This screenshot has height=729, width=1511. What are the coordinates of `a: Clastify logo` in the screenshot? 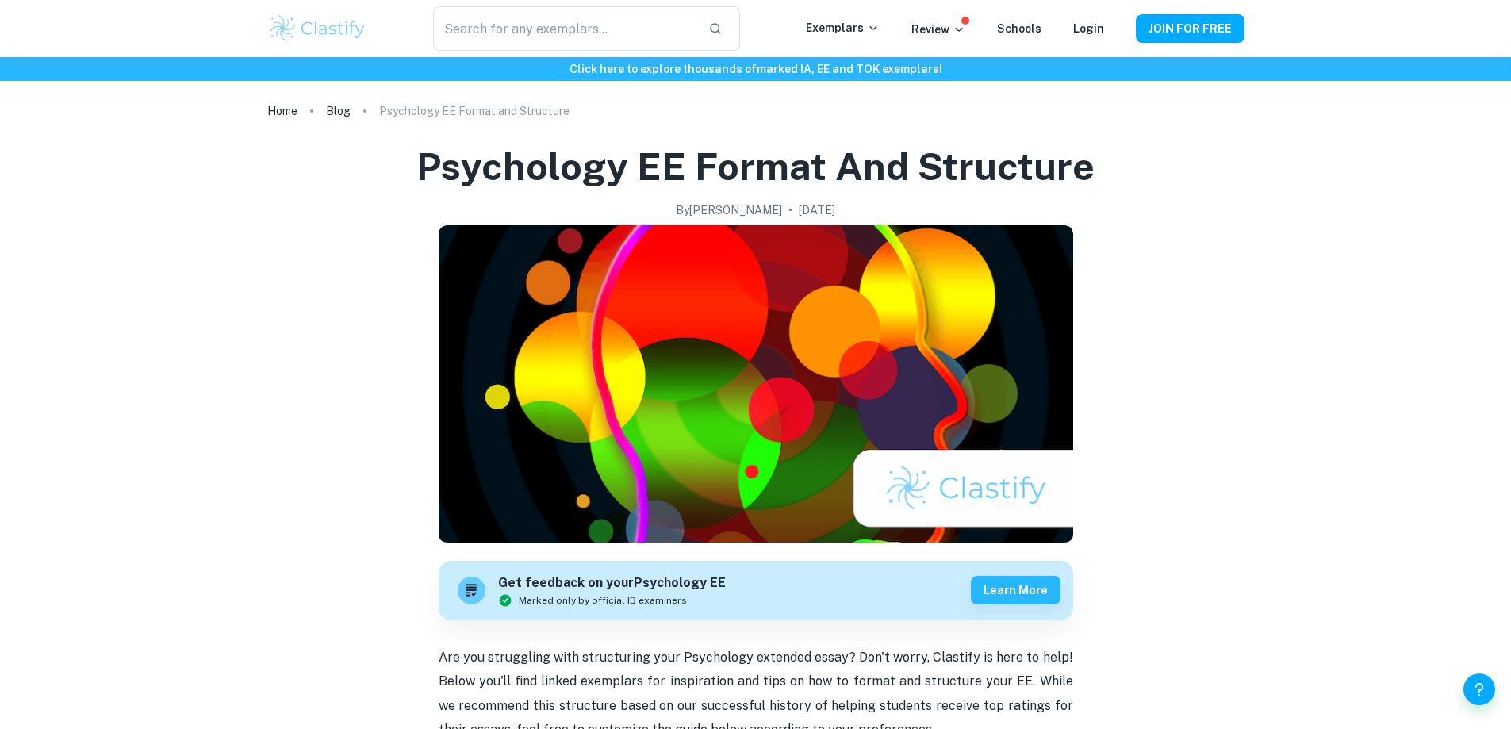 It's located at (317, 29).